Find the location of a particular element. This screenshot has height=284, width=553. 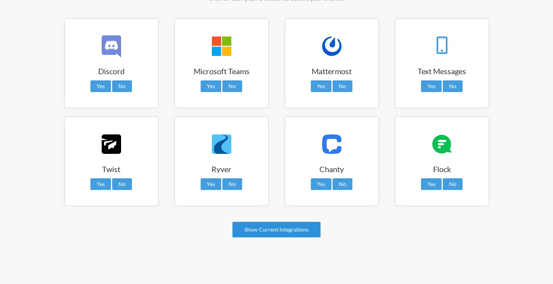

a: Show Current Integrations is located at coordinates (276, 229).